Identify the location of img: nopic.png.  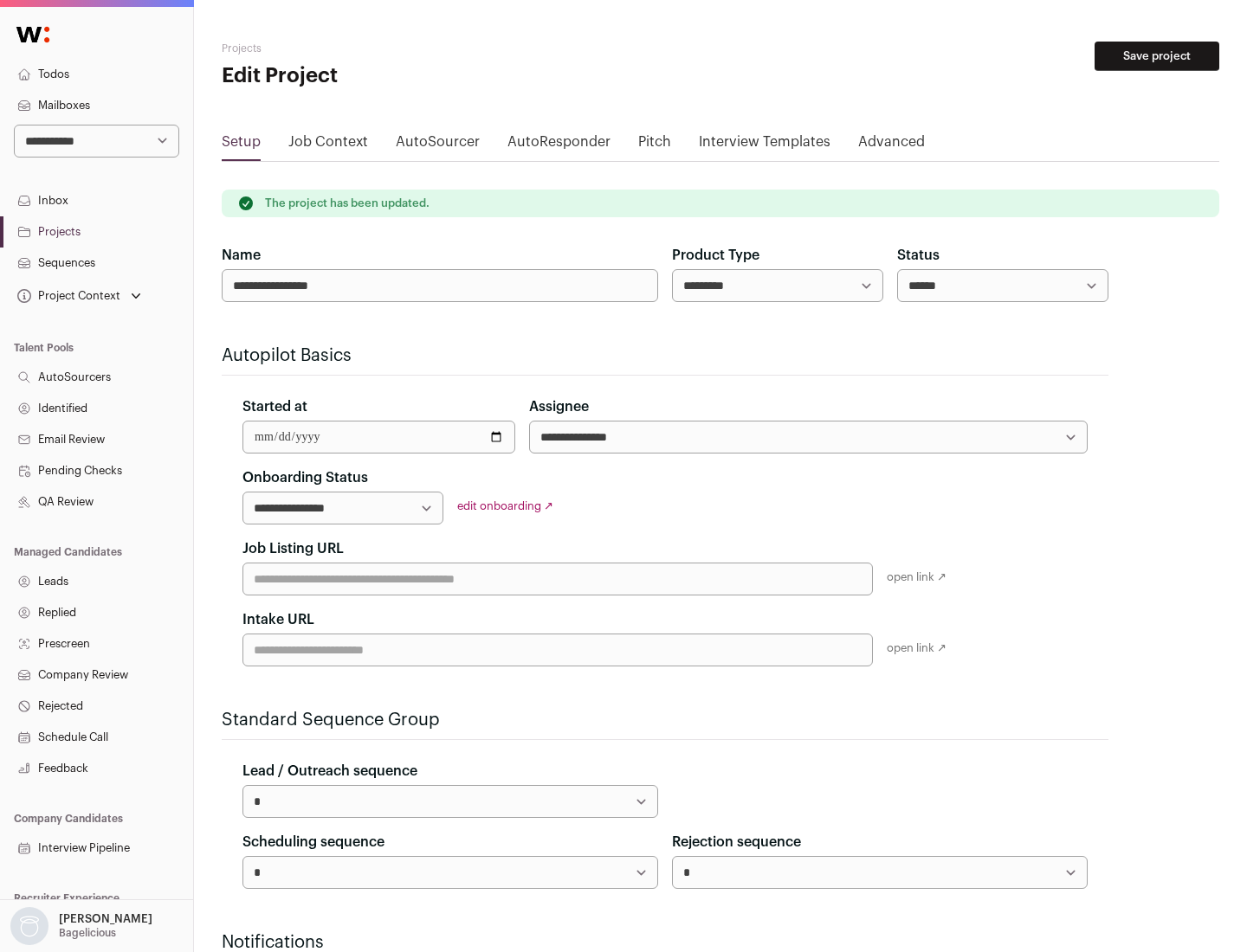
(30, 927).